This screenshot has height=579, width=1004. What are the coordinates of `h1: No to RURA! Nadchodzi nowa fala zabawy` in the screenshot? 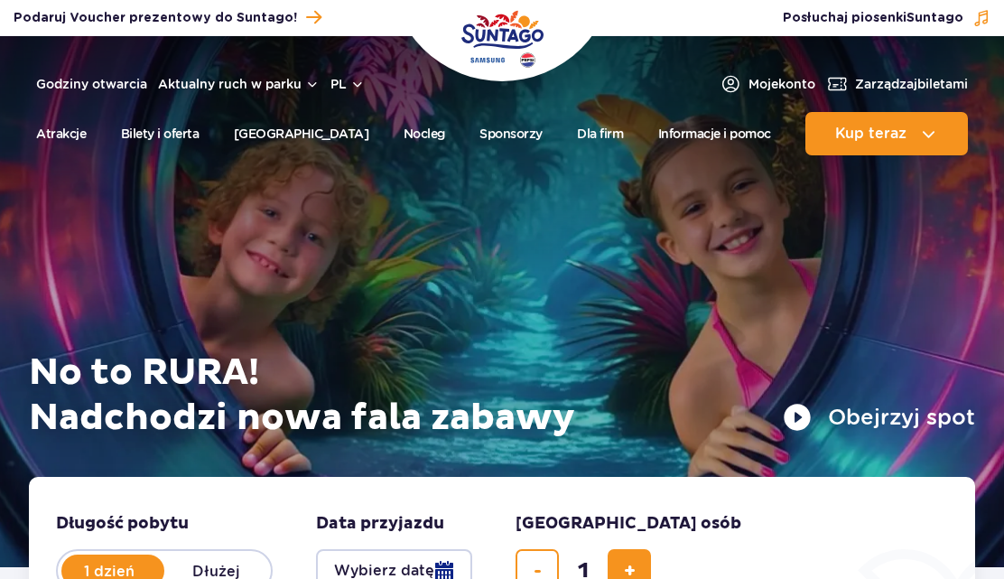 It's located at (502, 396).